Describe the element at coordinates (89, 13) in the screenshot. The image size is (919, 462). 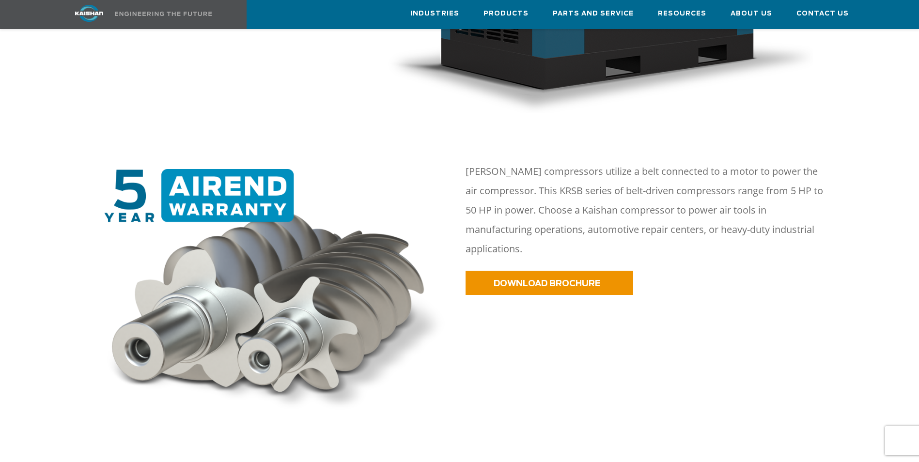
I see `img: kaishan logo` at that location.